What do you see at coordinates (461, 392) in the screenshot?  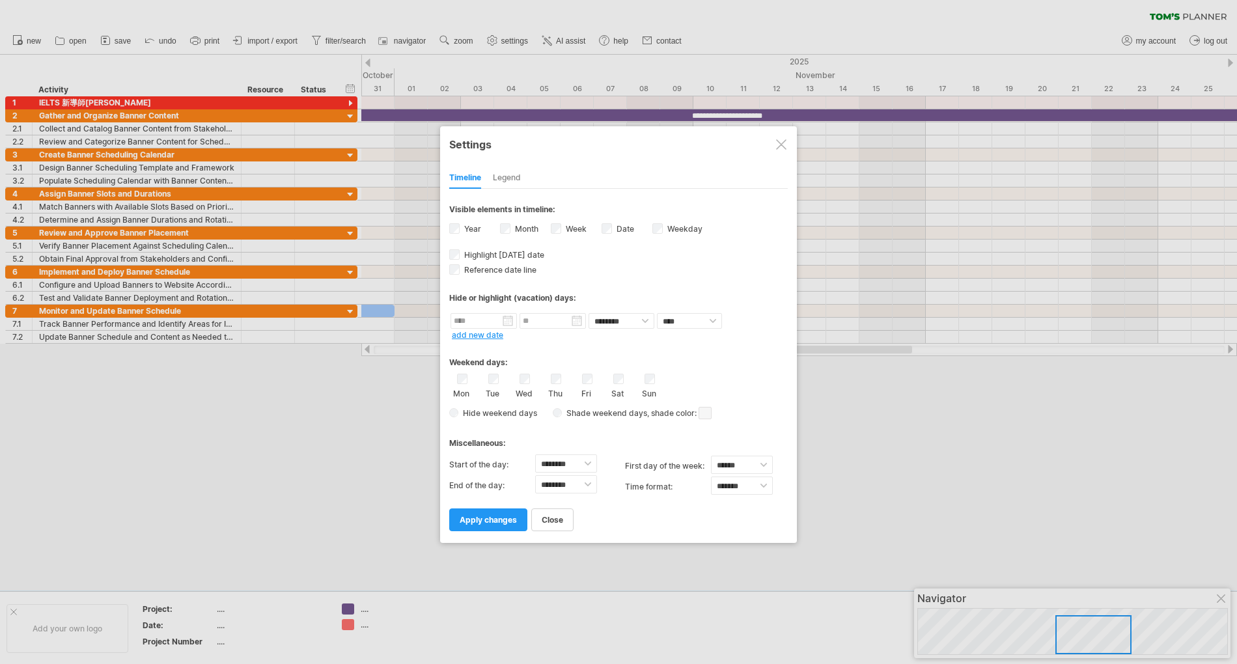 I see `label: Mon` at bounding box center [461, 392].